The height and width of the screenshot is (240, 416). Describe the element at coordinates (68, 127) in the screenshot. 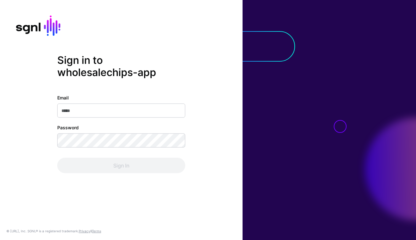

I see `label: Password` at that location.